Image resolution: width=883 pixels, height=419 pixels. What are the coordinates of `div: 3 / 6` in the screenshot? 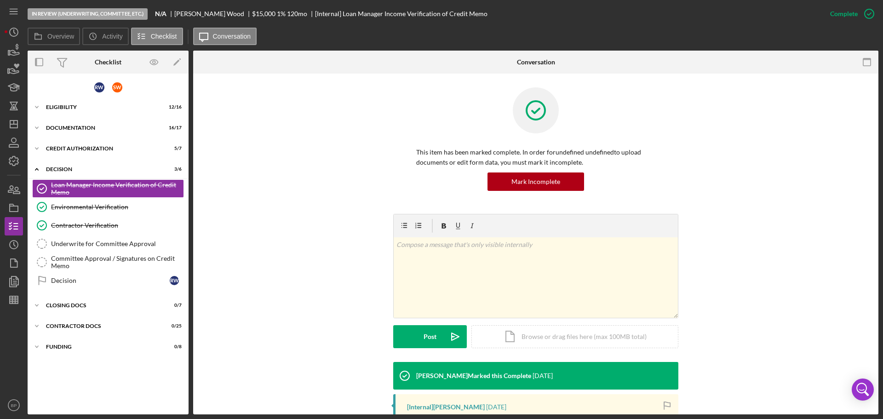 It's located at (173, 169).